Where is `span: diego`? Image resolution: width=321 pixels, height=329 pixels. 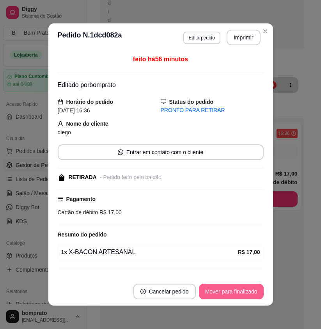
span: diego is located at coordinates (64, 132).